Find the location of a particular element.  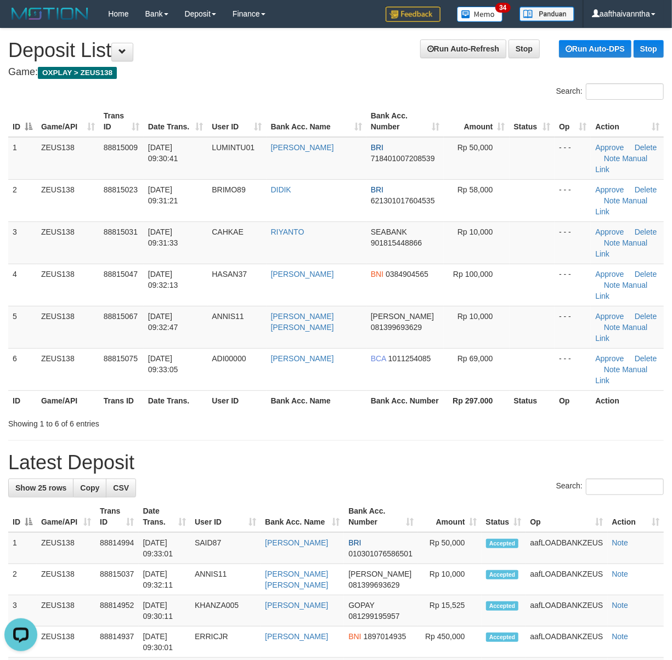

td: 5 is located at coordinates (22, 327).